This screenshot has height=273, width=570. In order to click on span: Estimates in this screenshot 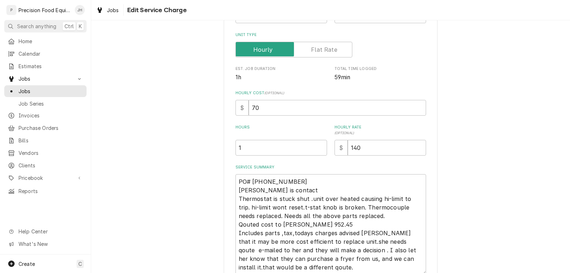, I will do `click(51, 66)`.